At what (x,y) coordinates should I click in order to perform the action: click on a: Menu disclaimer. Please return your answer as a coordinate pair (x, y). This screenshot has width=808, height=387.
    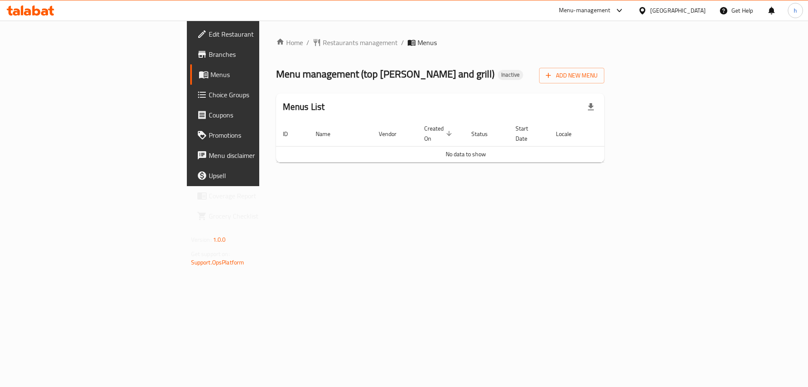
    Looking at the image, I should click on (256, 155).